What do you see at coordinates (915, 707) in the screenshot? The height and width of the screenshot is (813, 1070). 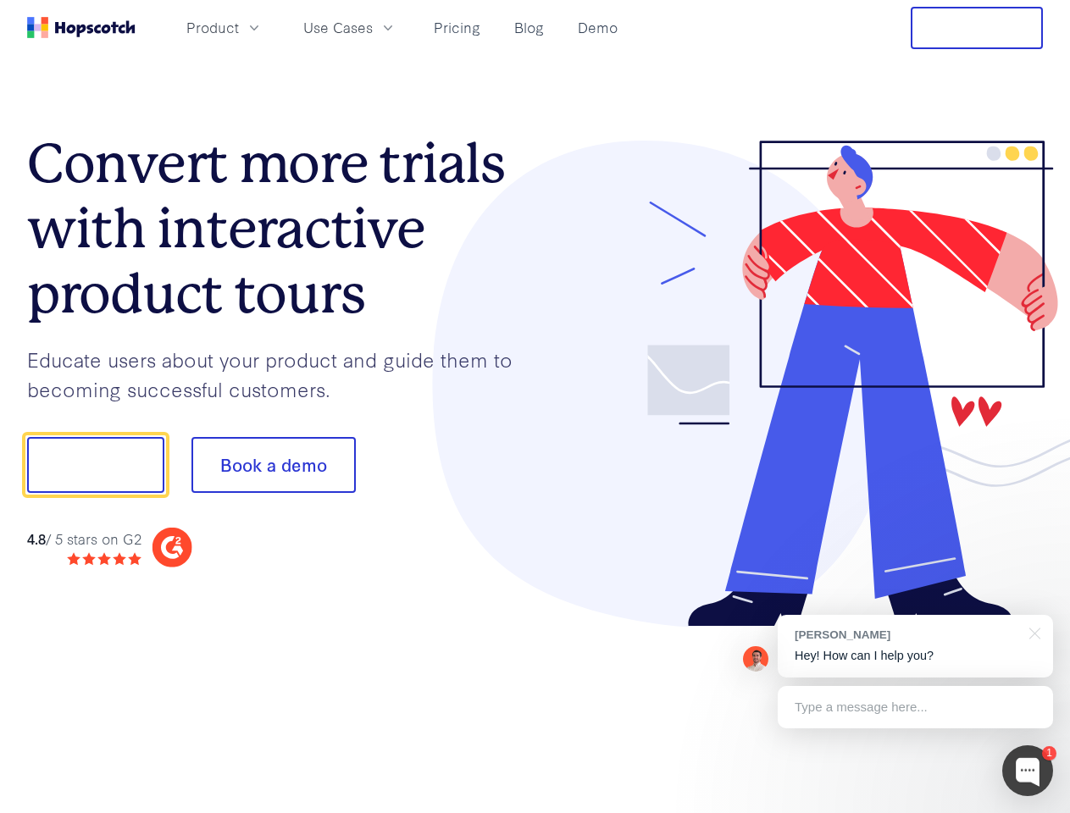 I see `div: Type a message here...` at bounding box center [915, 707].